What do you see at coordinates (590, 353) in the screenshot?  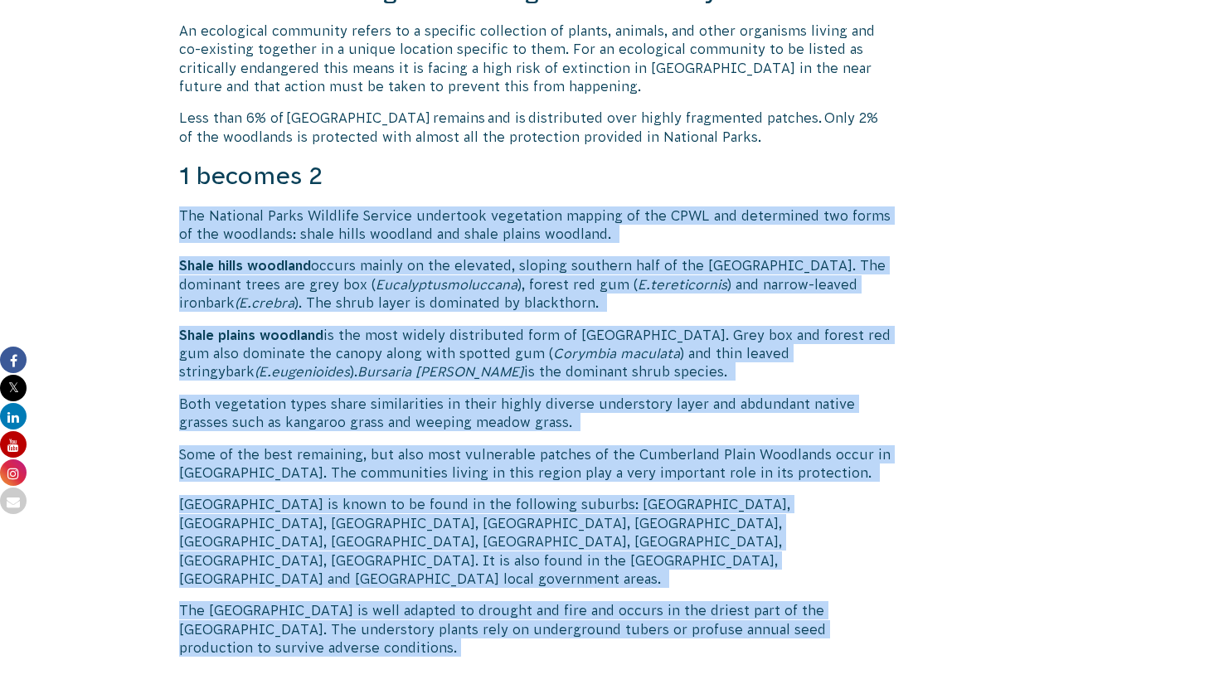 I see `span: orymbia` at bounding box center [590, 353].